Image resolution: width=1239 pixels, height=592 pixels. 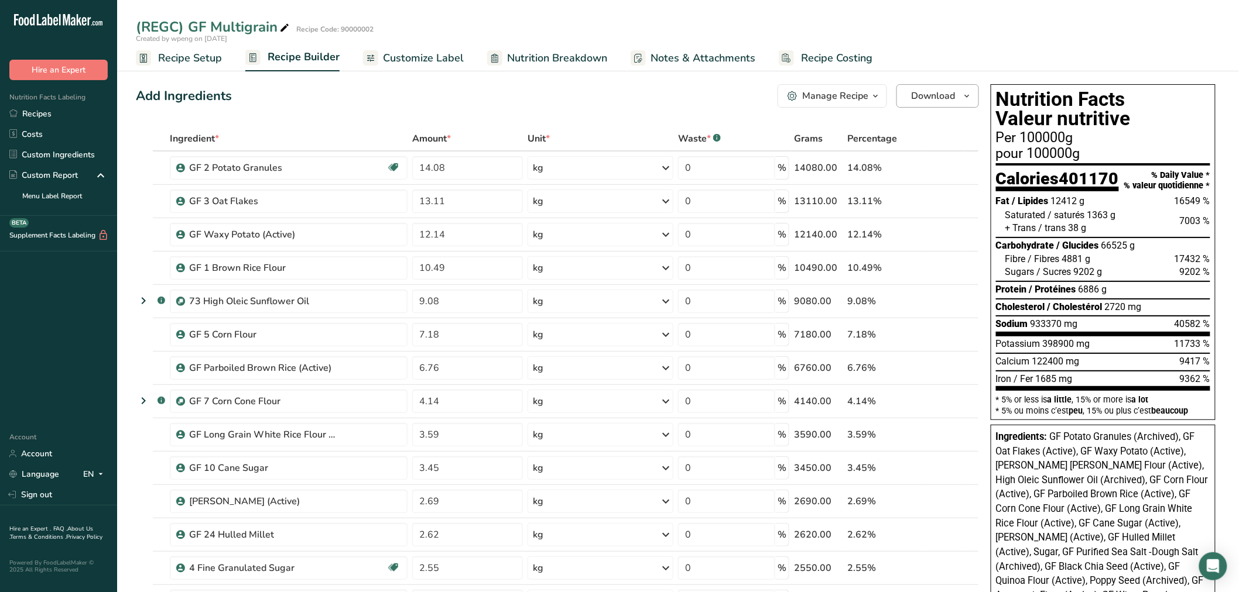 I want to click on div: 6.76%, so click(x=885, y=368).